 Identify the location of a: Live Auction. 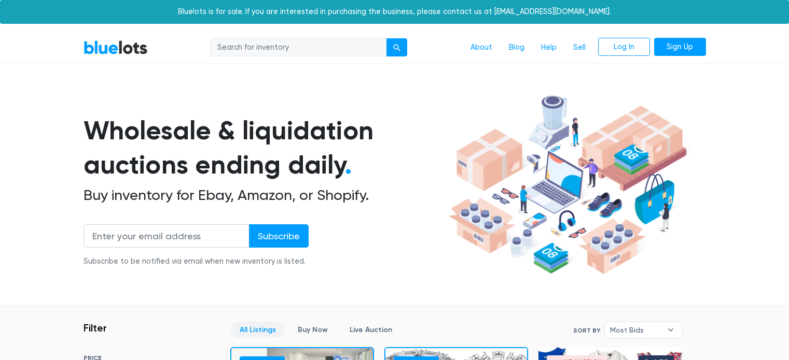
(371, 330).